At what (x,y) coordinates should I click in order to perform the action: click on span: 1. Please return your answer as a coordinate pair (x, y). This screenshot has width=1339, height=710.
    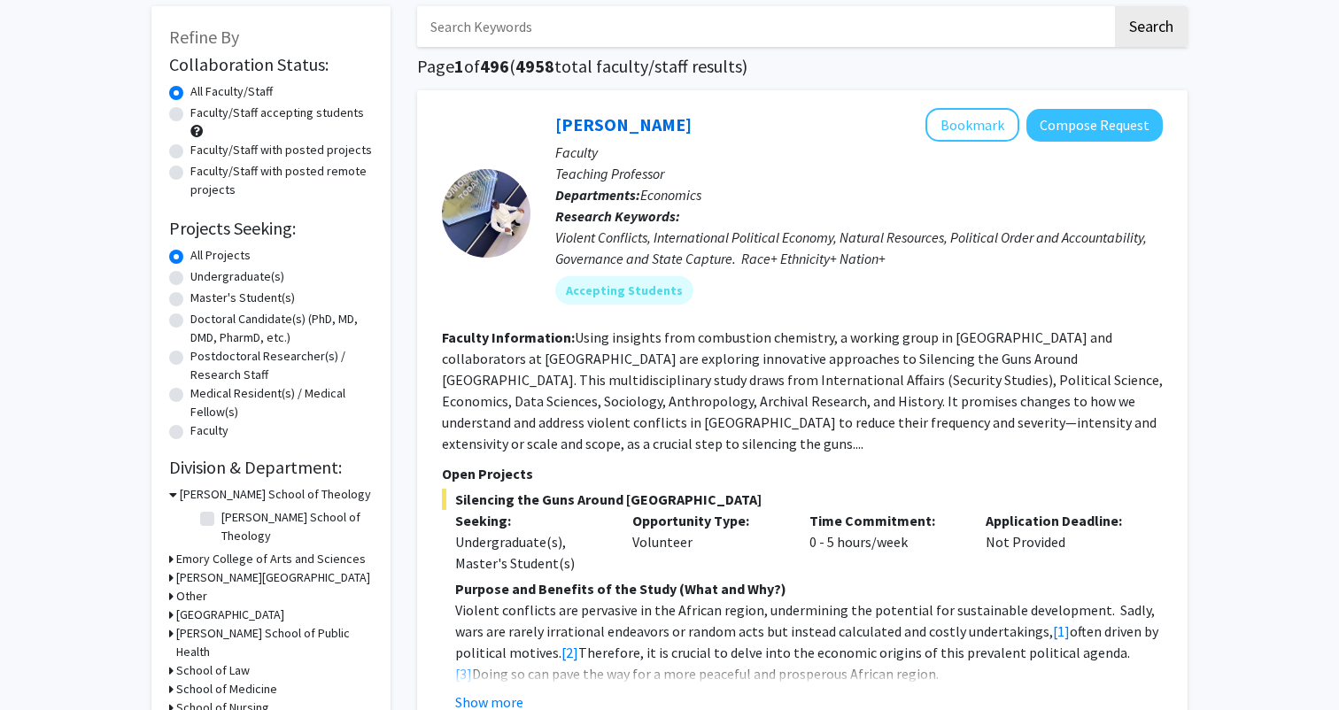
    Looking at the image, I should click on (459, 66).